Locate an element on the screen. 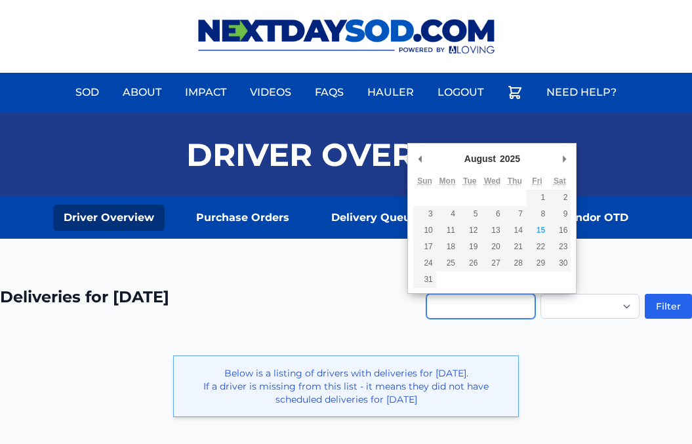 The image size is (692, 444). button: 4 is located at coordinates (447, 214).